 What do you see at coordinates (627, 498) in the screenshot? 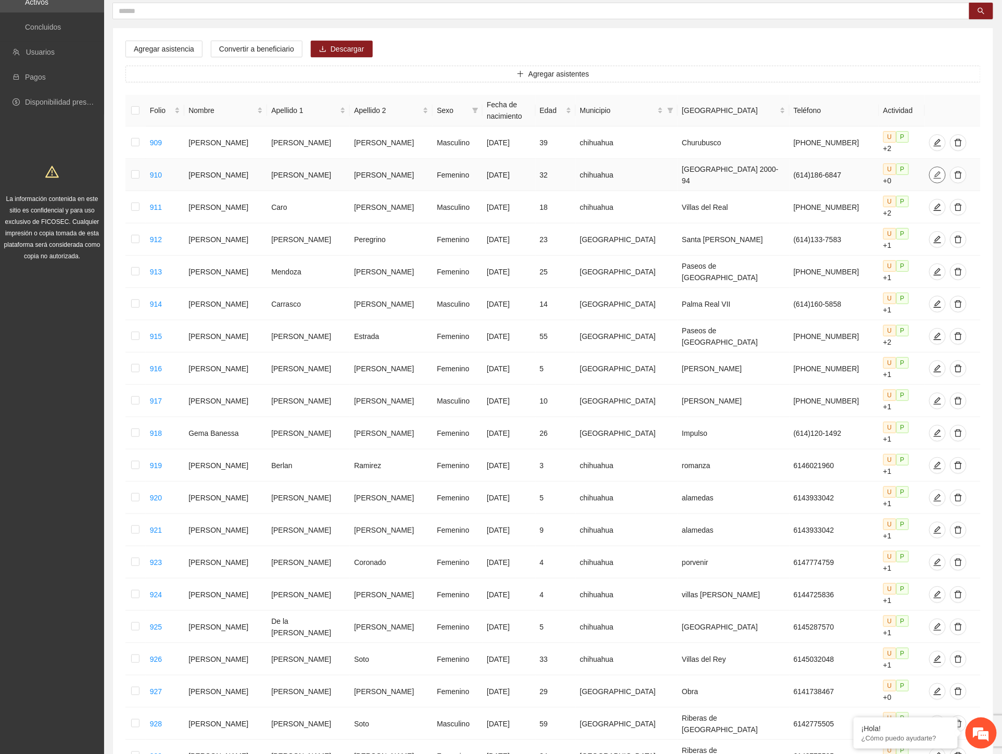
I see `td: chihuahua` at bounding box center [627, 498].